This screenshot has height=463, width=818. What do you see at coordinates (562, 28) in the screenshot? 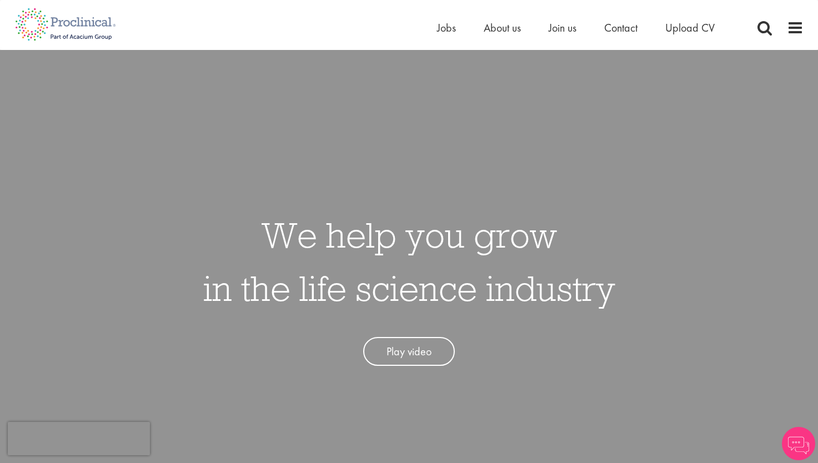
I see `span: Join us` at bounding box center [562, 28].